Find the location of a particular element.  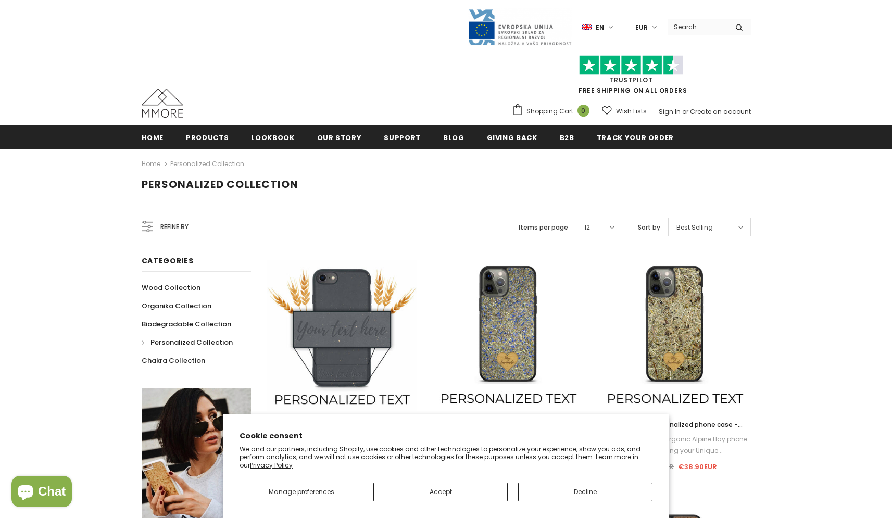

a: Biodegradable Collection is located at coordinates (186, 324).